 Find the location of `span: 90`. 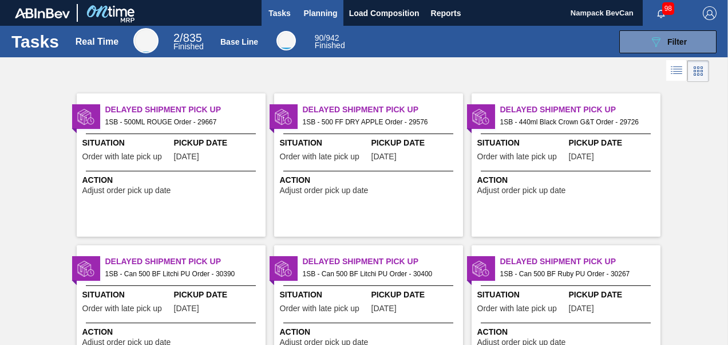

span: 90 is located at coordinates (320, 38).